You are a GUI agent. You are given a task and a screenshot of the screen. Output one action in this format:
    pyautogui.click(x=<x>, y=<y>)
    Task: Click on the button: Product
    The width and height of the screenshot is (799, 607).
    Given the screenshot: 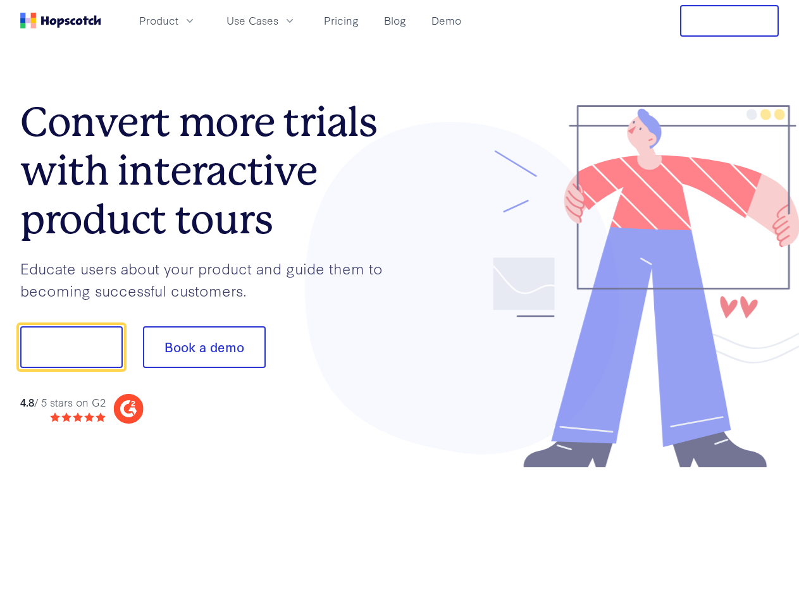 What is the action you would take?
    pyautogui.click(x=168, y=20)
    